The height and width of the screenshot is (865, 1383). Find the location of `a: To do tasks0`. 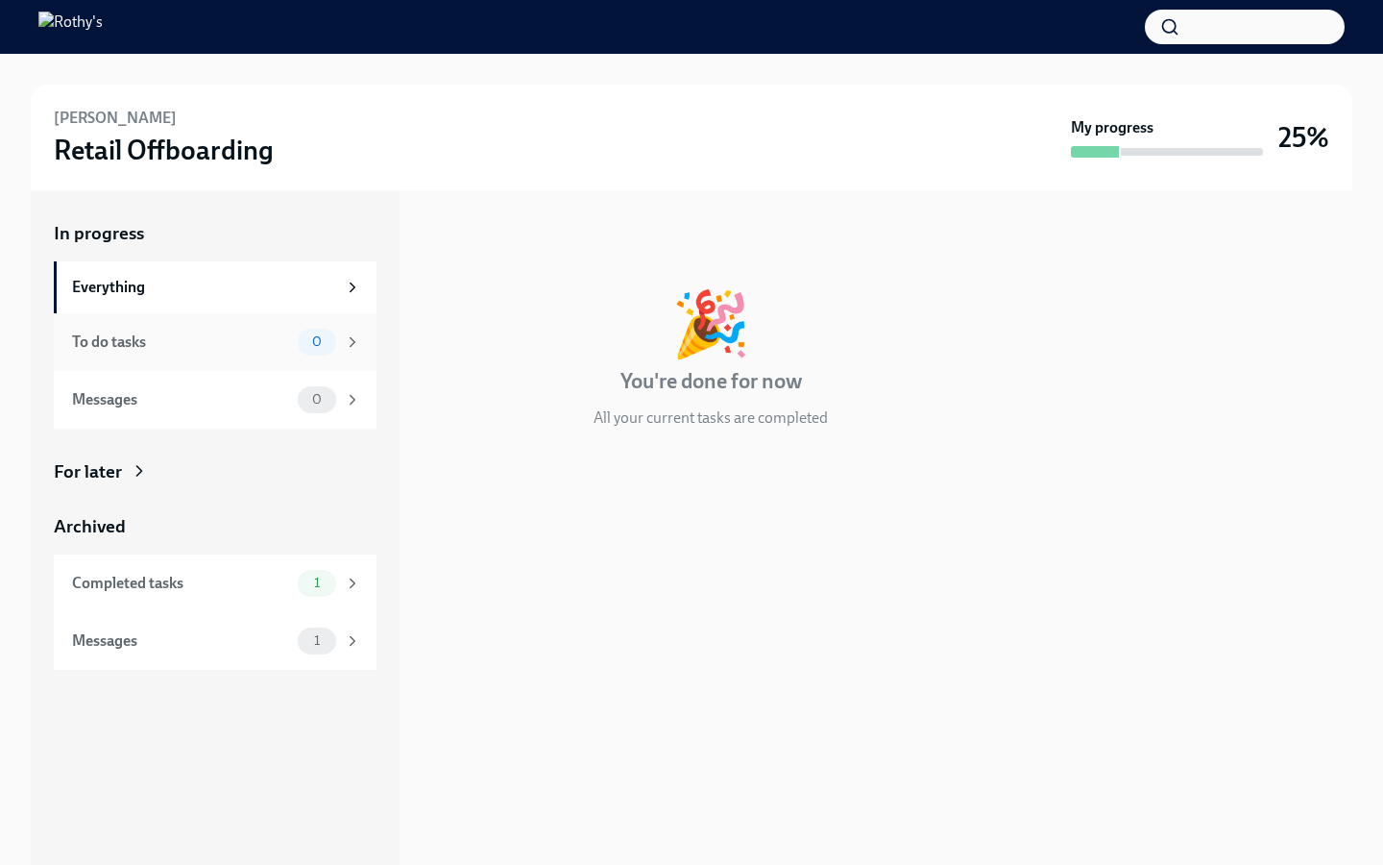

a: To do tasks0 is located at coordinates (215, 342).